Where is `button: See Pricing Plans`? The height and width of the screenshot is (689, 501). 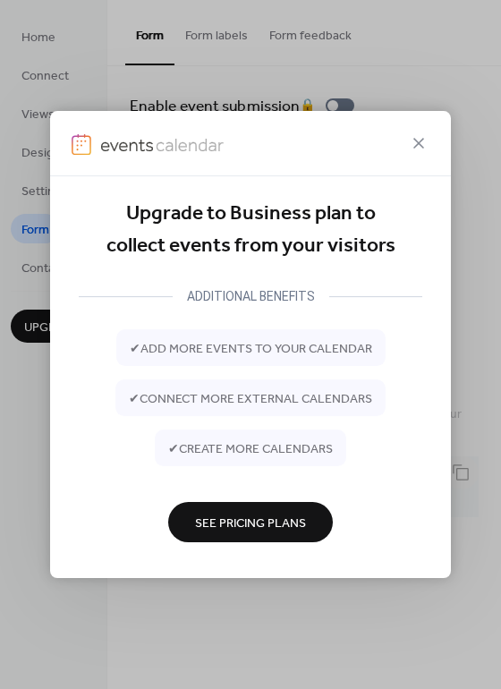 button: See Pricing Plans is located at coordinates (251, 522).